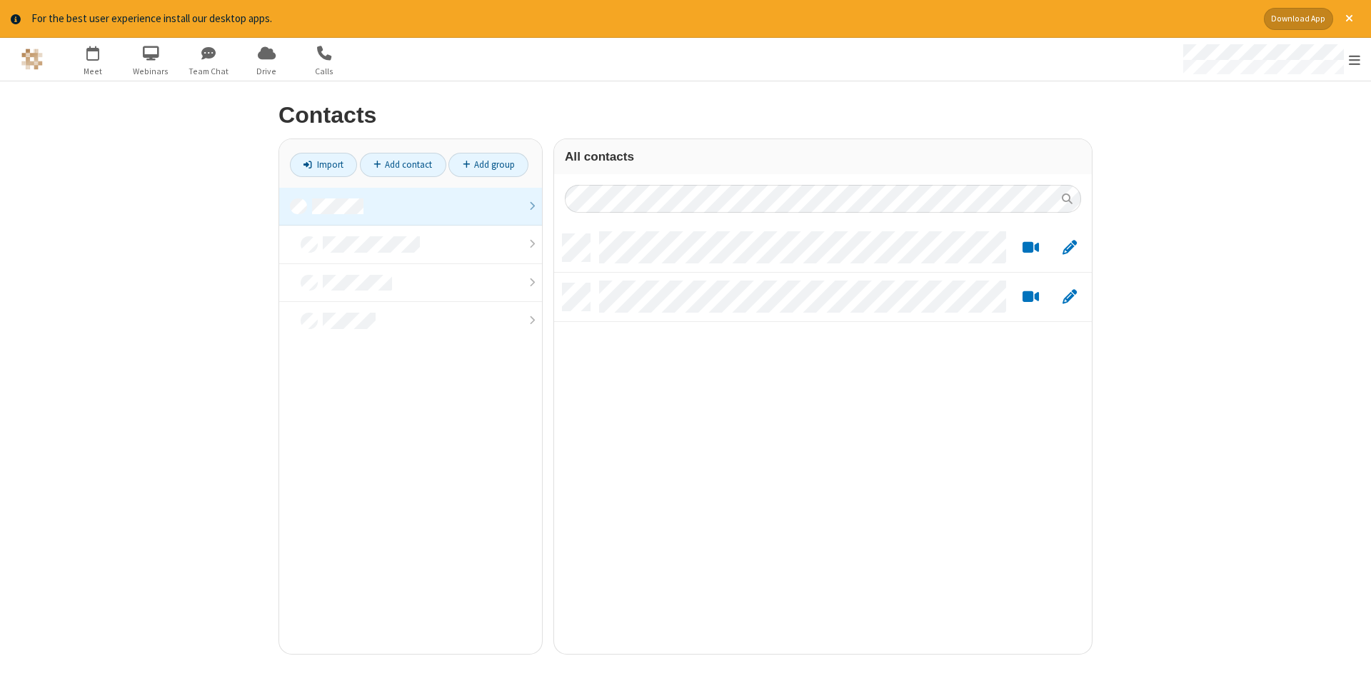 The height and width of the screenshot is (676, 1371). I want to click on h2: Contacts, so click(686, 115).